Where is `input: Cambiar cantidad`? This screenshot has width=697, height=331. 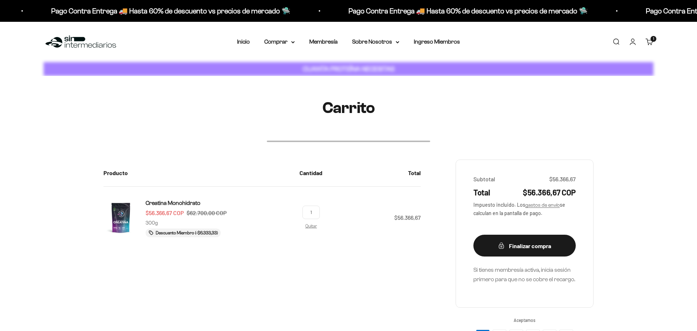 input: Cambiar cantidad is located at coordinates (311, 212).